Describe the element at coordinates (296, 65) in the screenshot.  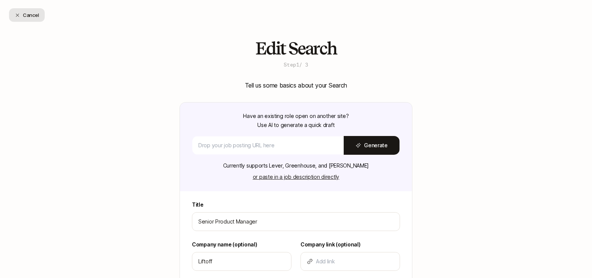
I see `p: Step 1 / 3` at that location.